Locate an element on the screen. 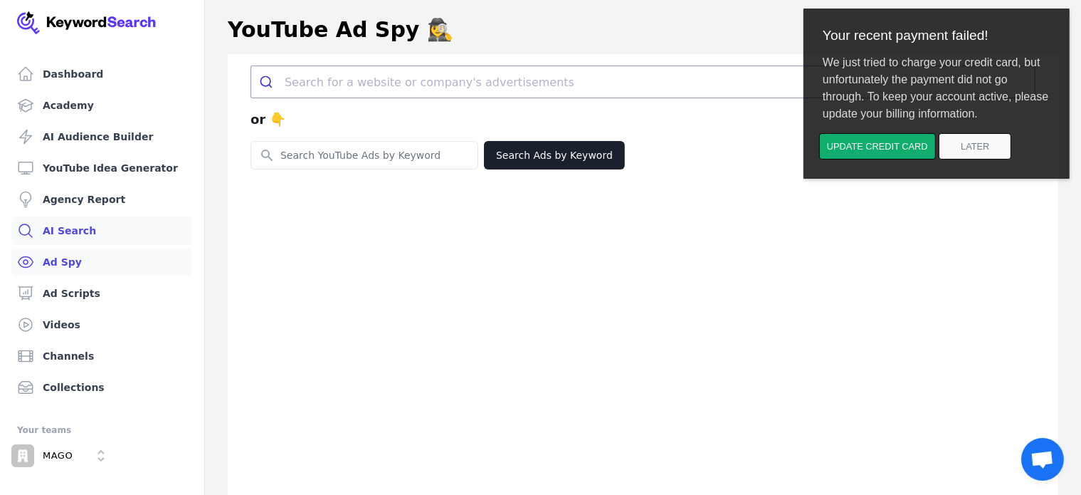 The width and height of the screenshot is (1081, 495). button: Update credit card is located at coordinates (74, 146).